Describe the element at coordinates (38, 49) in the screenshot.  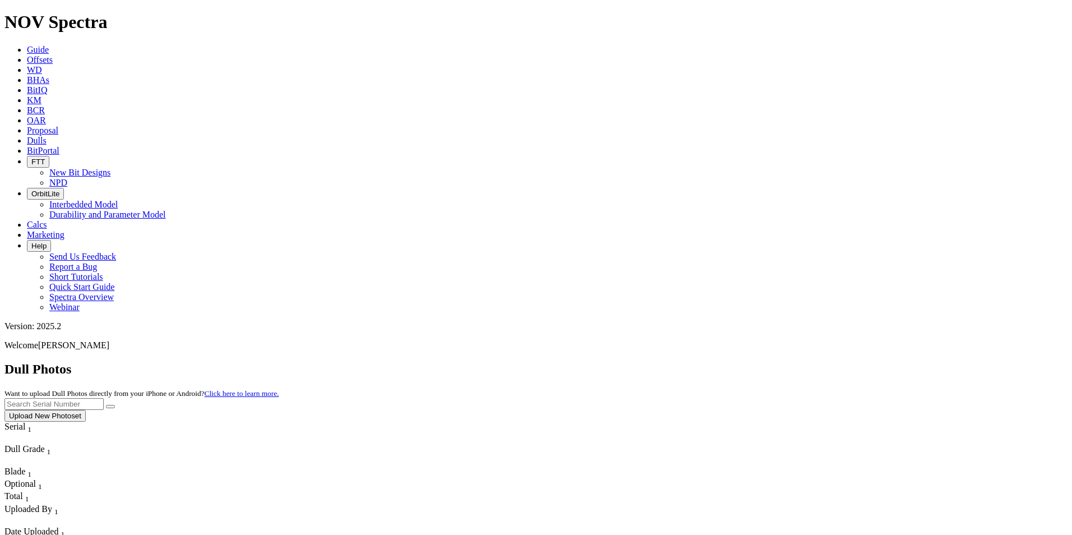
I see `span: Guide` at that location.